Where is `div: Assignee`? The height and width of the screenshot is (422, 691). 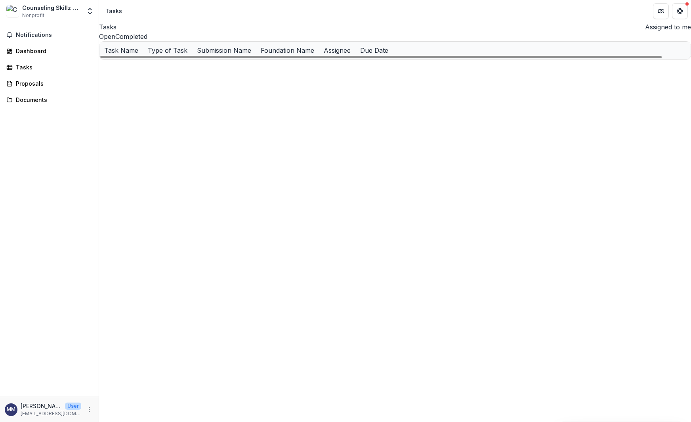 div: Assignee is located at coordinates (337, 50).